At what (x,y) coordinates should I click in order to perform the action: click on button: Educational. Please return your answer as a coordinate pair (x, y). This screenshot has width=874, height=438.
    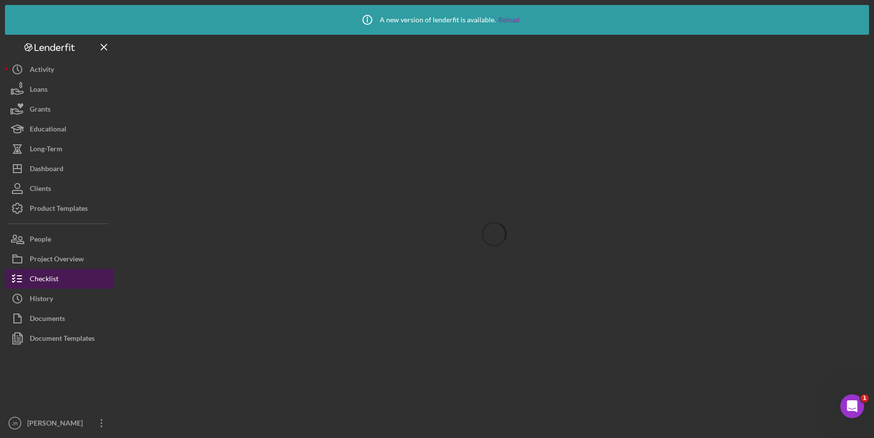
    Looking at the image, I should click on (60, 129).